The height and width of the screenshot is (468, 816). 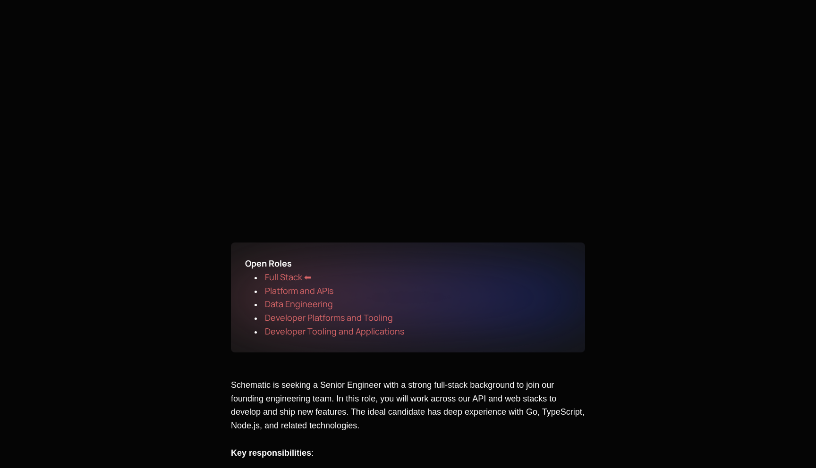 I want to click on span: Developer Tooling and Applications, so click(x=334, y=332).